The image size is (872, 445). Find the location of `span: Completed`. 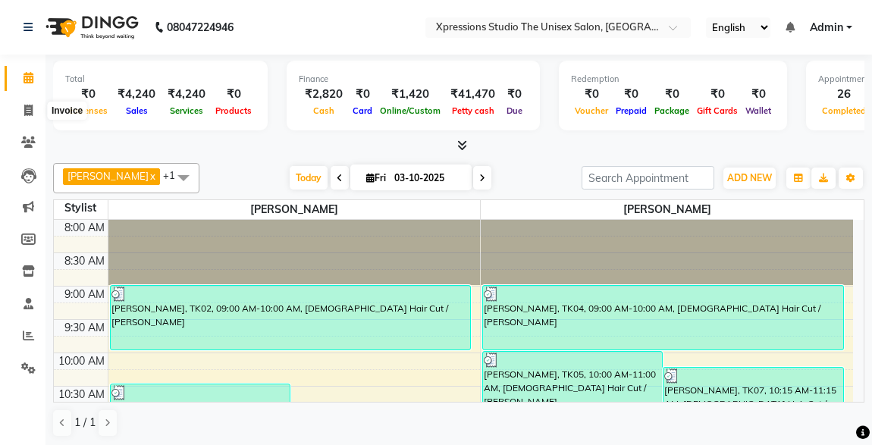

span: Completed is located at coordinates (844, 111).